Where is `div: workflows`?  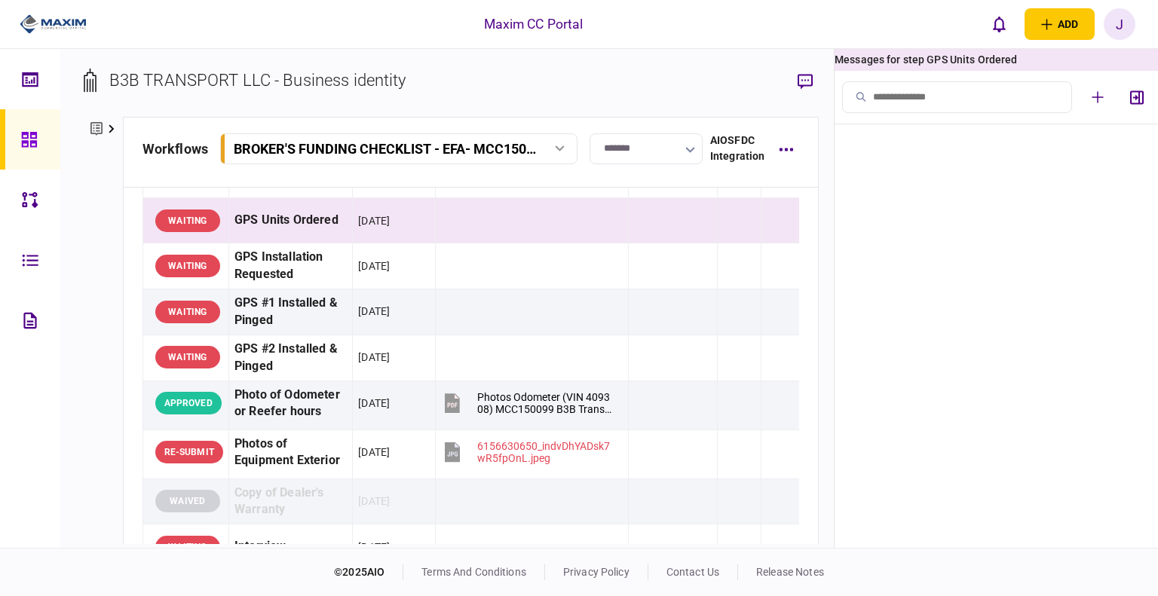 div: workflows is located at coordinates (175, 149).